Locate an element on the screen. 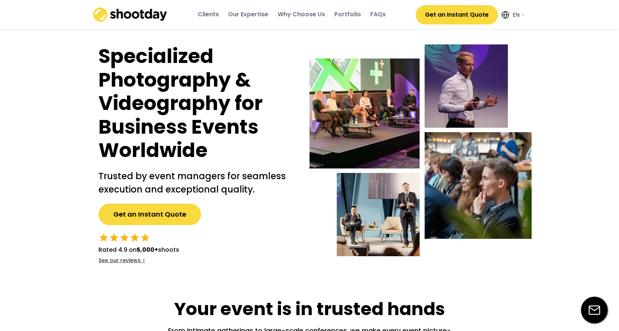  img: Event-hero-intl%402x.webp is located at coordinates (421, 150).